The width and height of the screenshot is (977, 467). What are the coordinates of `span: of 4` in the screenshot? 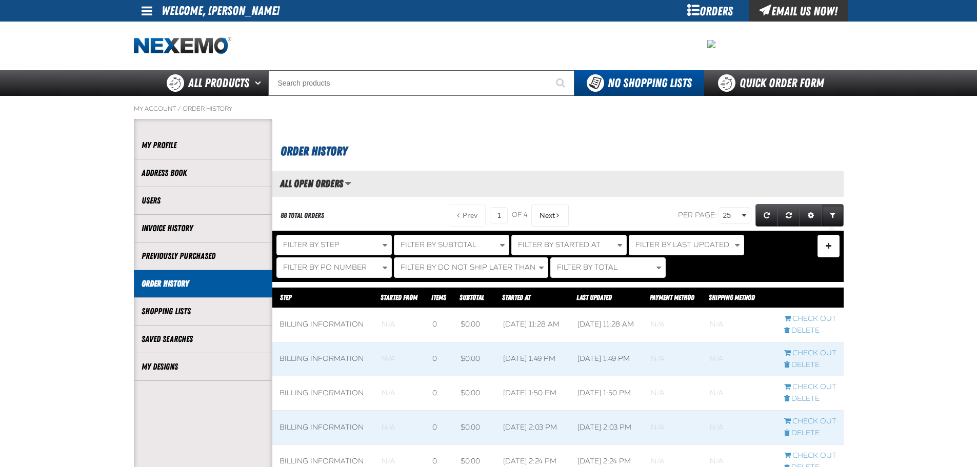 It's located at (519, 215).